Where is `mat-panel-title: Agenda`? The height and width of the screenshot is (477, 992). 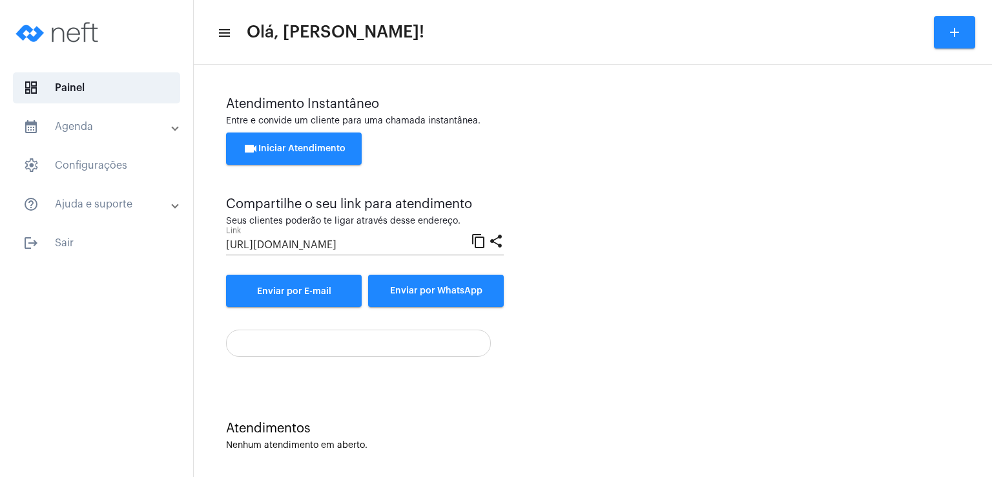
mat-panel-title: Agenda is located at coordinates (98, 127).